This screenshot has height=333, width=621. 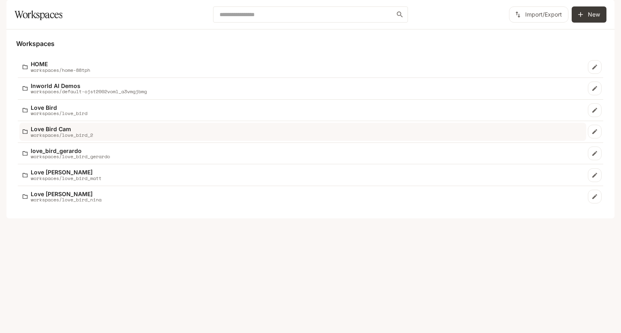 What do you see at coordinates (70, 151) in the screenshot?
I see `p: love_bird_gerardo` at bounding box center [70, 151].